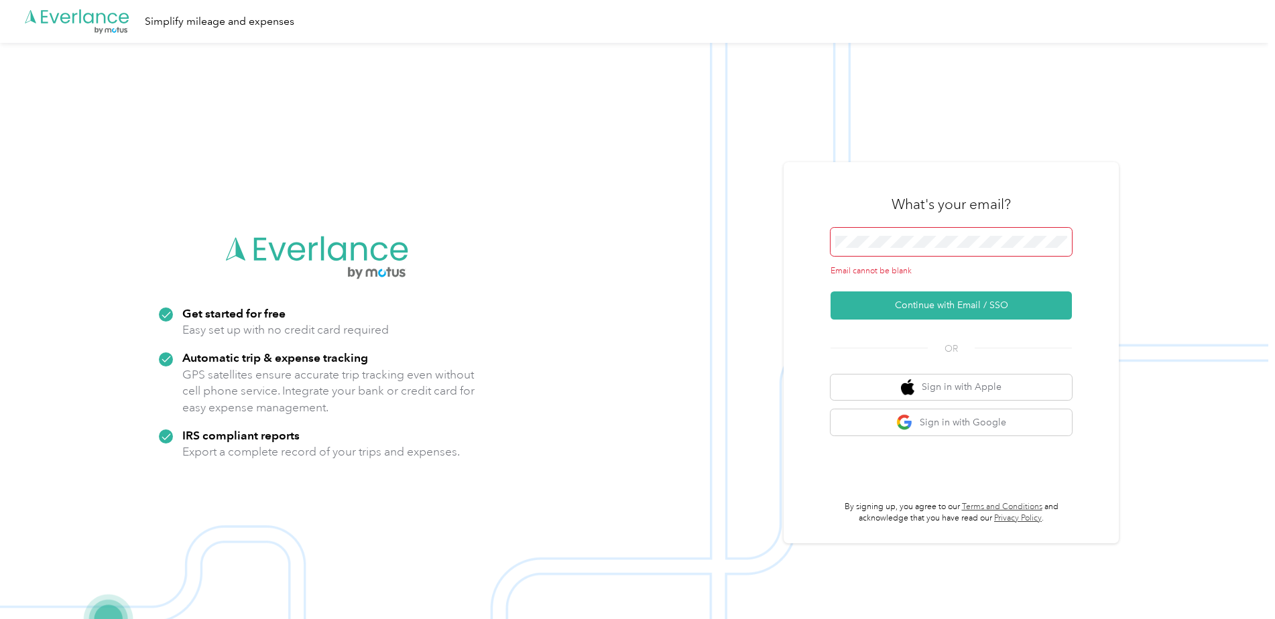 The height and width of the screenshot is (619, 1275). I want to click on div: Simplify mileage and expenses, so click(219, 21).